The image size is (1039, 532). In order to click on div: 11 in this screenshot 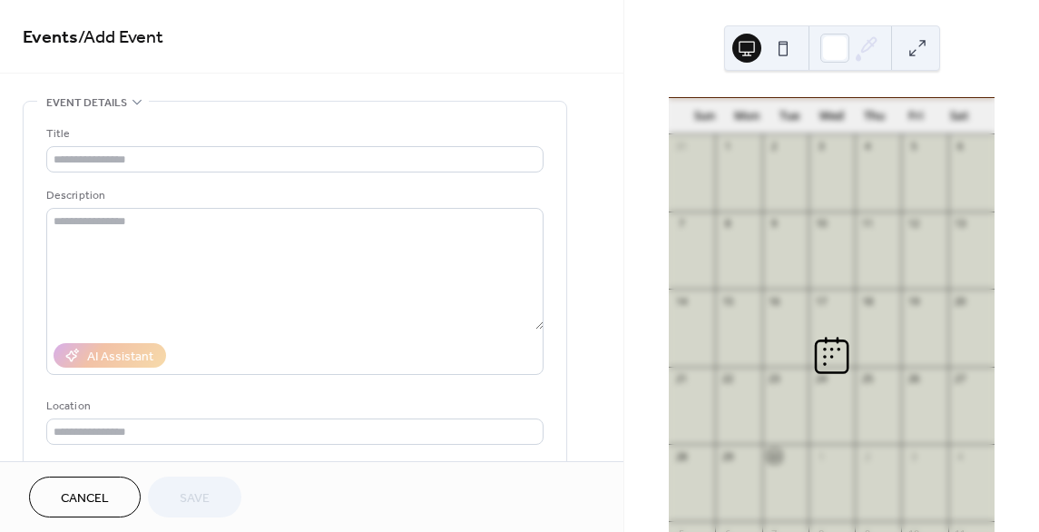, I will do `click(867, 223)`.